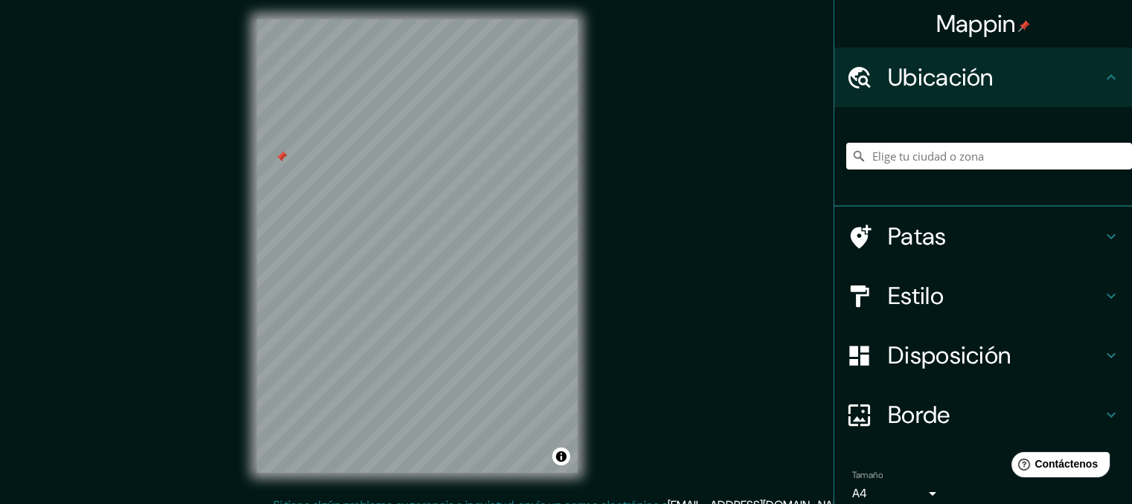 This screenshot has width=1132, height=504. Describe the element at coordinates (919, 415) in the screenshot. I see `font: Borde` at that location.